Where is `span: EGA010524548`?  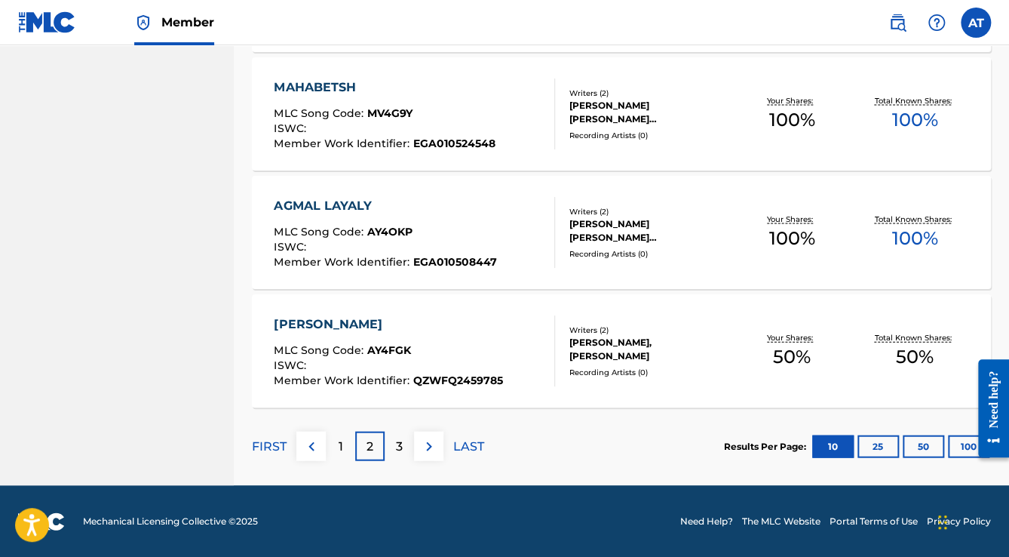
span: EGA010524548 is located at coordinates (453, 143).